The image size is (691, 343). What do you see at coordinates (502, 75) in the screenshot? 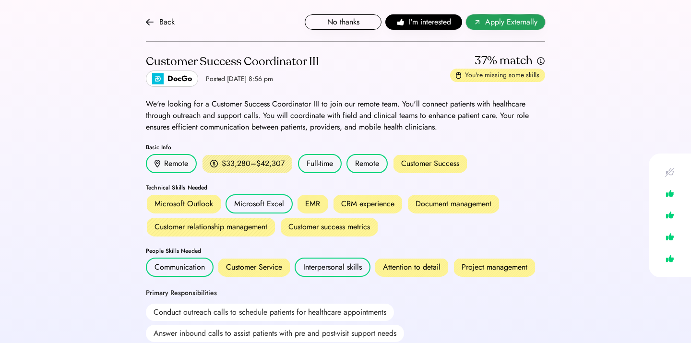
I see `div: You're missing some skills` at bounding box center [502, 75].